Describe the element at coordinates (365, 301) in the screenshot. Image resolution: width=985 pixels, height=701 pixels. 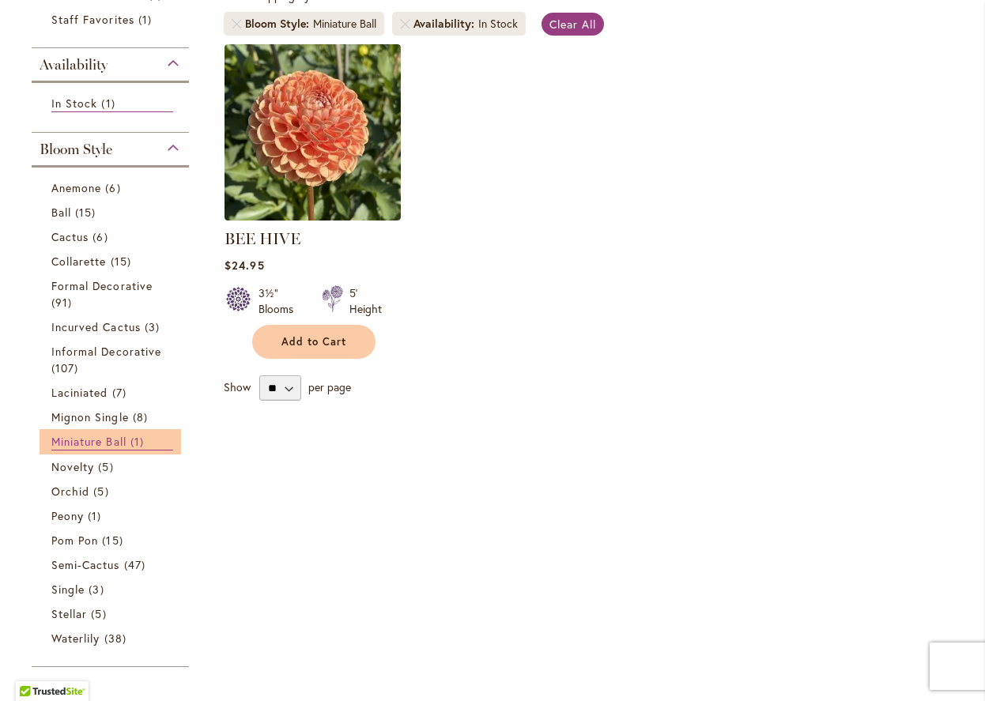
I see `div: 5' Height` at that location.